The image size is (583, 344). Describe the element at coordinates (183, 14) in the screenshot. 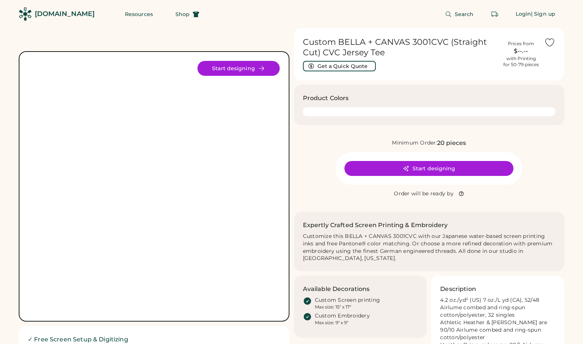

I see `span: Shop` at that location.